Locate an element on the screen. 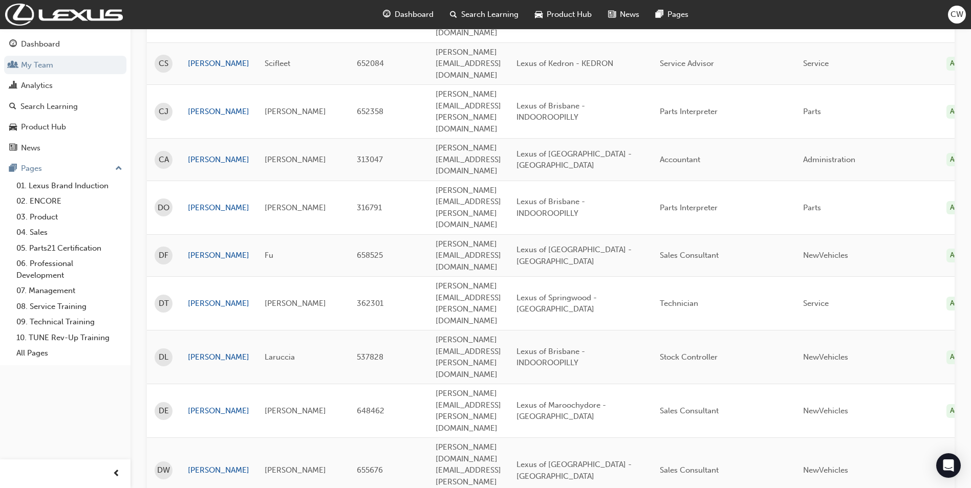 The width and height of the screenshot is (971, 488). a: guage-iconDashboard is located at coordinates (408, 14).